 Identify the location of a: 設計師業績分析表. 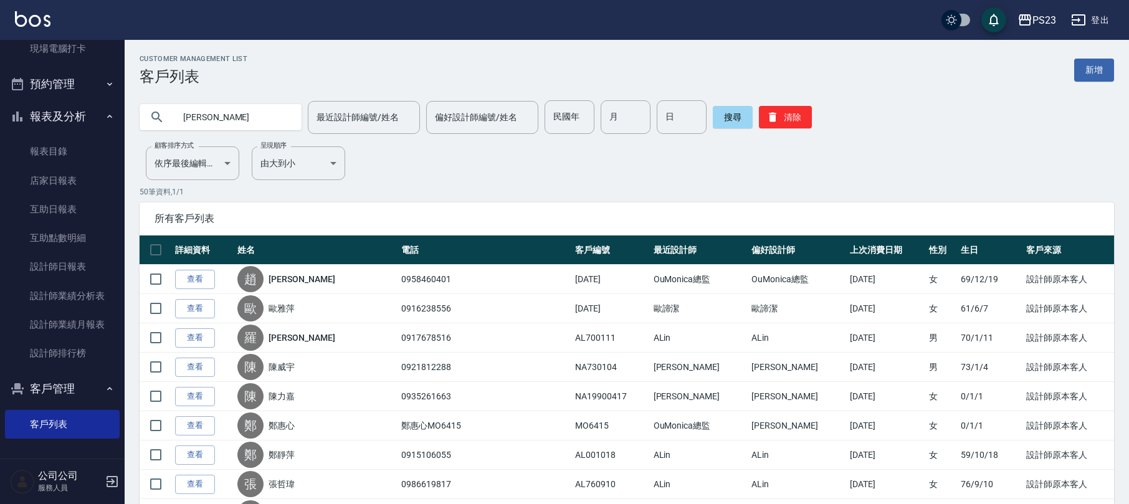
(62, 296).